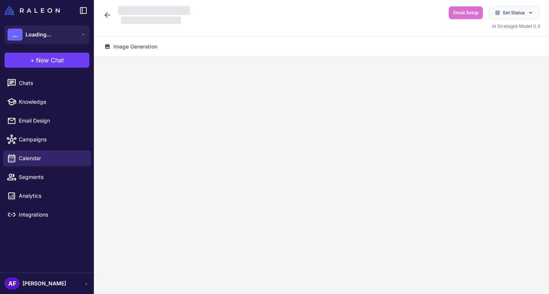 This screenshot has height=294, width=549. Describe the element at coordinates (52, 83) in the screenshot. I see `span: Chats` at that location.